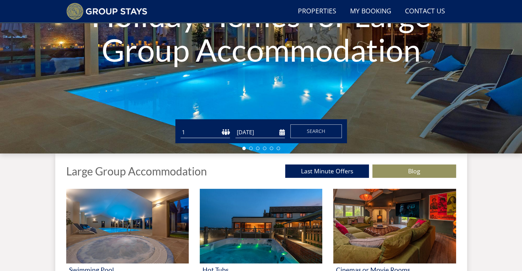  Describe the element at coordinates (317, 11) in the screenshot. I see `a: Properties` at that location.